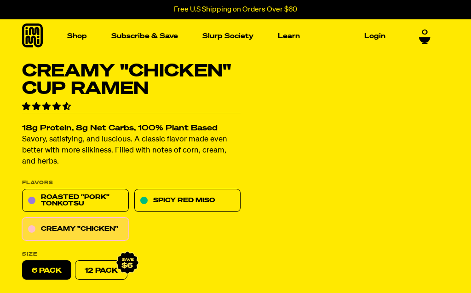 The image size is (471, 293). I want to click on a: Slurp Society, so click(228, 36).